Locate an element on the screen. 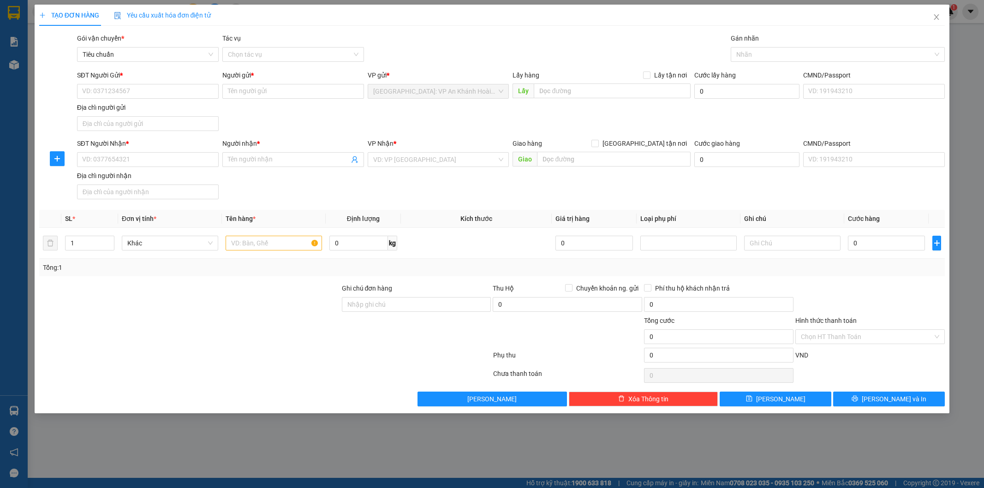  div: Người nhận is located at coordinates (293, 144).